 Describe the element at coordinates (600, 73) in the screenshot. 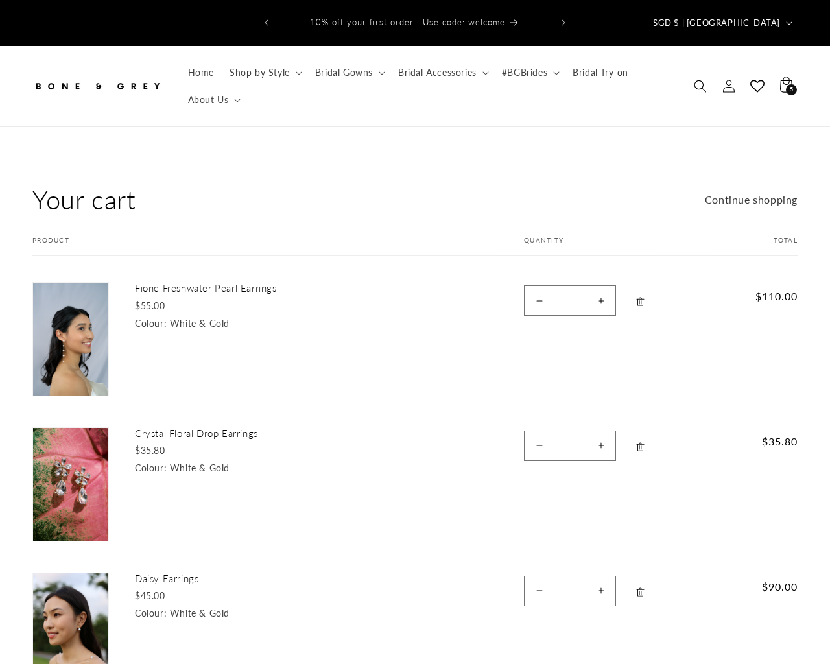

I see `span: Bridal Try-on` at that location.